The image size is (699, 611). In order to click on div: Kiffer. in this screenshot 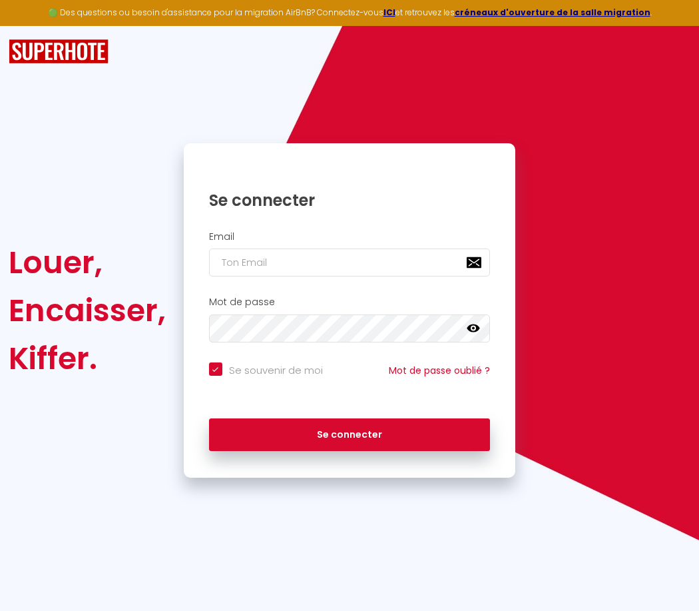, I will do `click(87, 358)`.